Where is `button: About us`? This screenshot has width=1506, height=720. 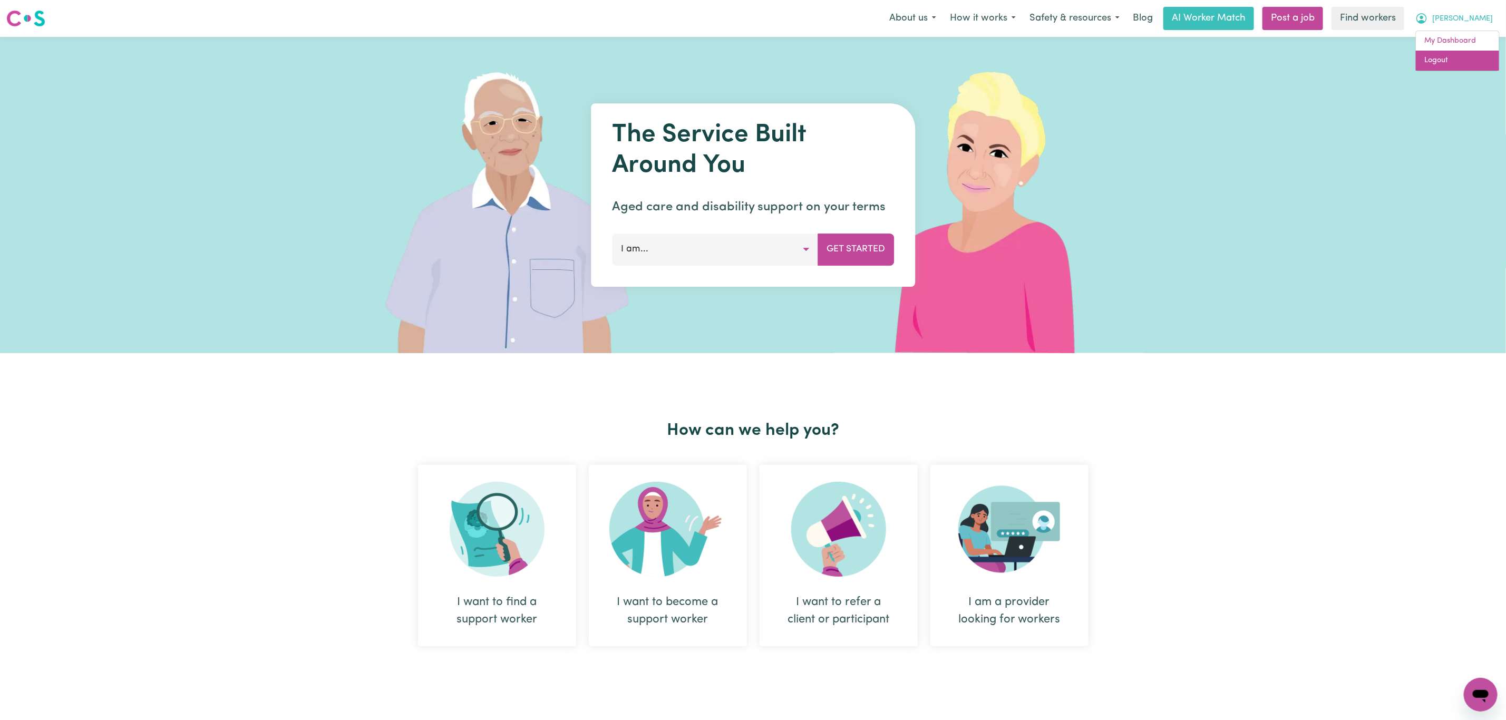 button: About us is located at coordinates (912, 18).